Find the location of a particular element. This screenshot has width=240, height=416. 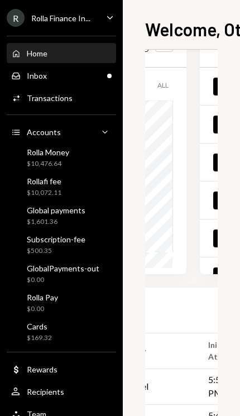

a: Subscription-fee$500.35 is located at coordinates (61, 245).